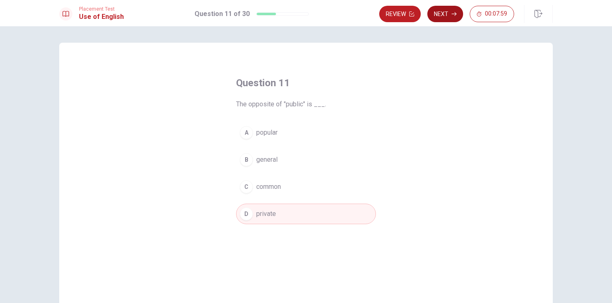 This screenshot has width=612, height=303. What do you see at coordinates (306, 214) in the screenshot?
I see `button: Dprivate` at bounding box center [306, 214].